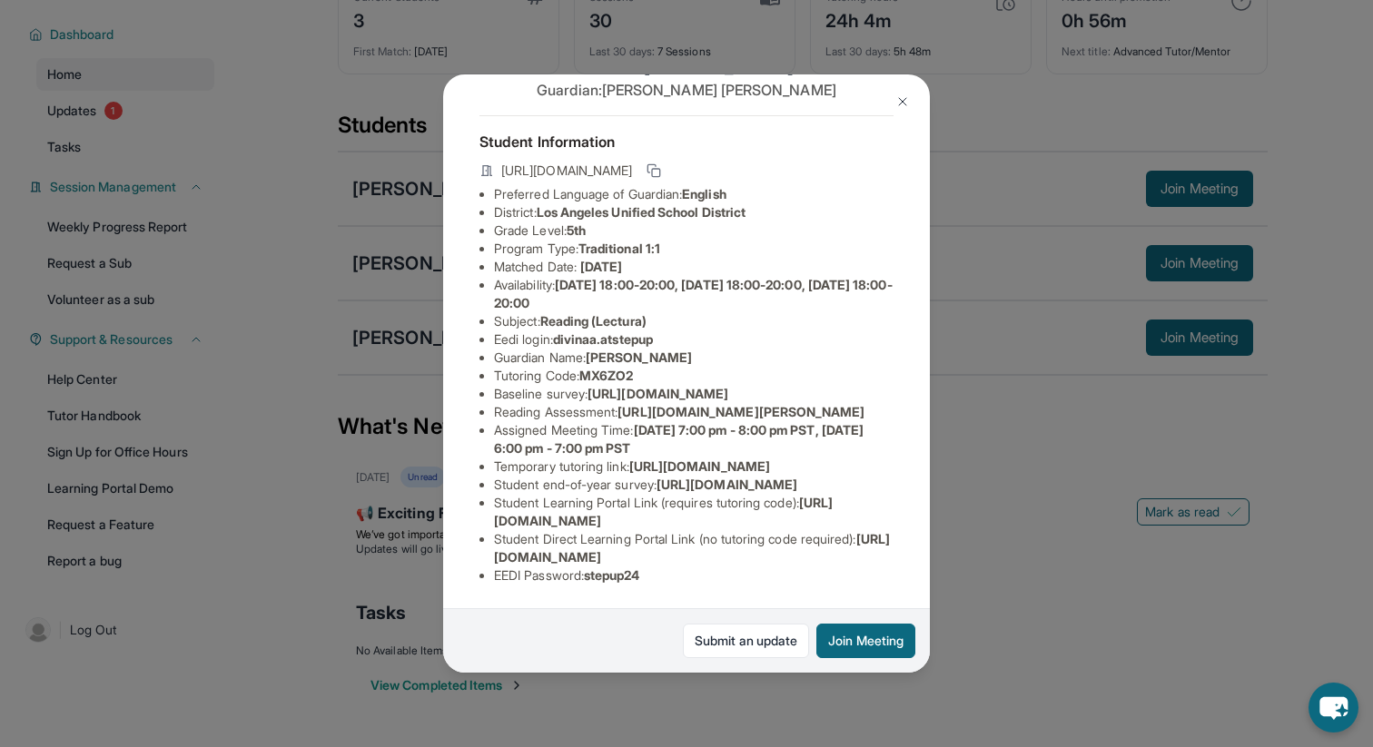 Image resolution: width=1373 pixels, height=747 pixels. Describe the element at coordinates (704, 193) in the screenshot. I see `span: English` at that location.